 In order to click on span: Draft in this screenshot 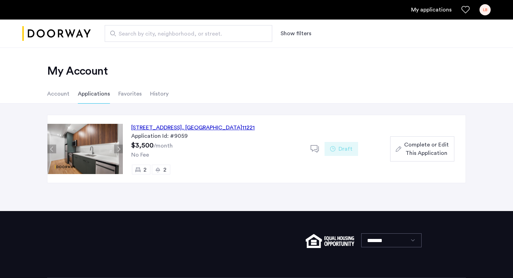, I will do `click(346, 149)`.